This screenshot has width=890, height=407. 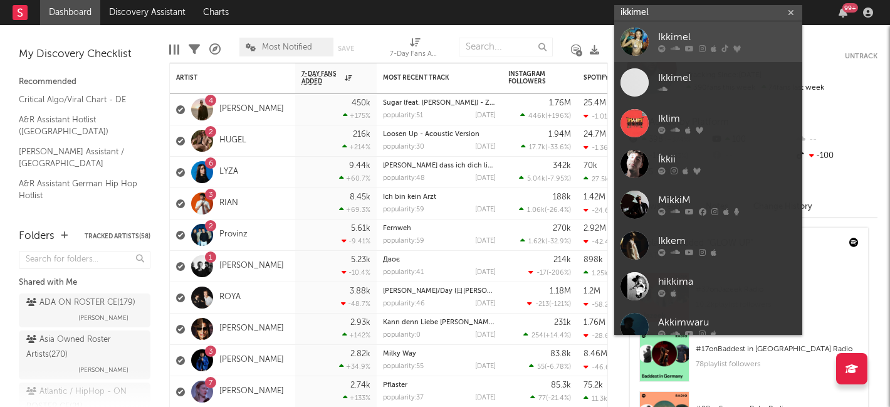 I want to click on div: Kann denn Liebe Sünde sein, so click(x=440, y=322).